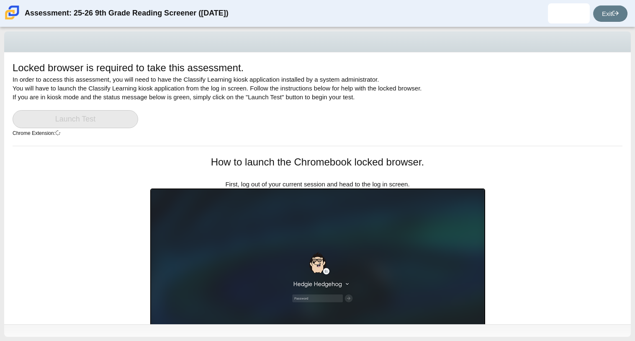 The image size is (635, 341). Describe the element at coordinates (12, 13) in the screenshot. I see `img: Carmen School of Science & Technology` at that location.